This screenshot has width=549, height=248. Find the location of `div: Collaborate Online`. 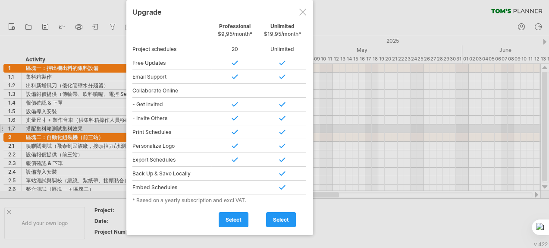

div: Collaborate Online is located at coordinates (172, 91).